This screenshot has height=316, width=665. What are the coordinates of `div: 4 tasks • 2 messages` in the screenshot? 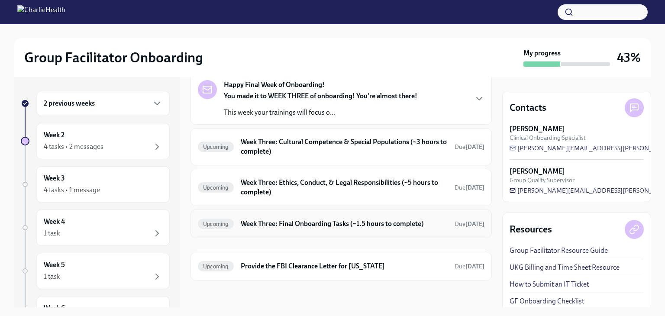 It's located at (74, 147).